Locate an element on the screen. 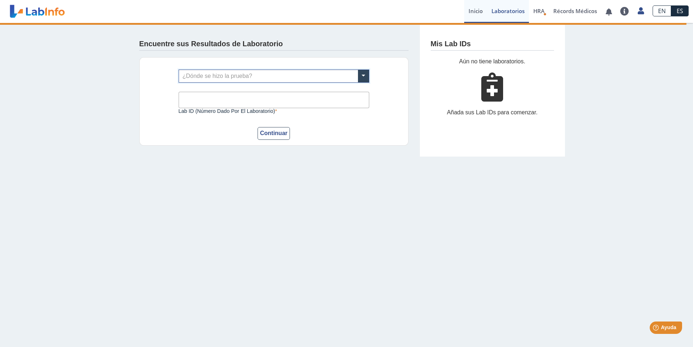 This screenshot has width=693, height=347. span: HRA is located at coordinates (539, 11).